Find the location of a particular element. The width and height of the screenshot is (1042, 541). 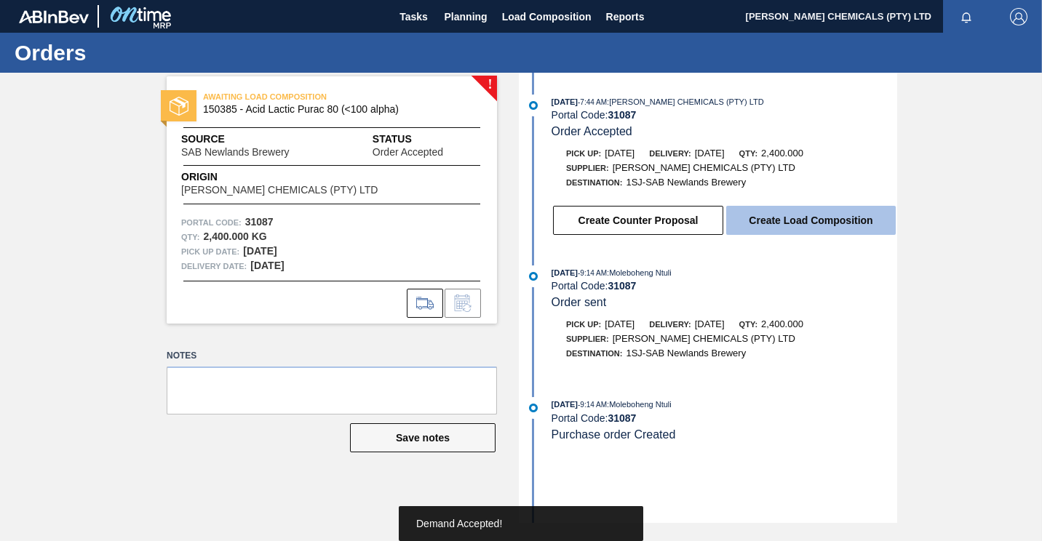

span: Qty : is located at coordinates (190, 237).